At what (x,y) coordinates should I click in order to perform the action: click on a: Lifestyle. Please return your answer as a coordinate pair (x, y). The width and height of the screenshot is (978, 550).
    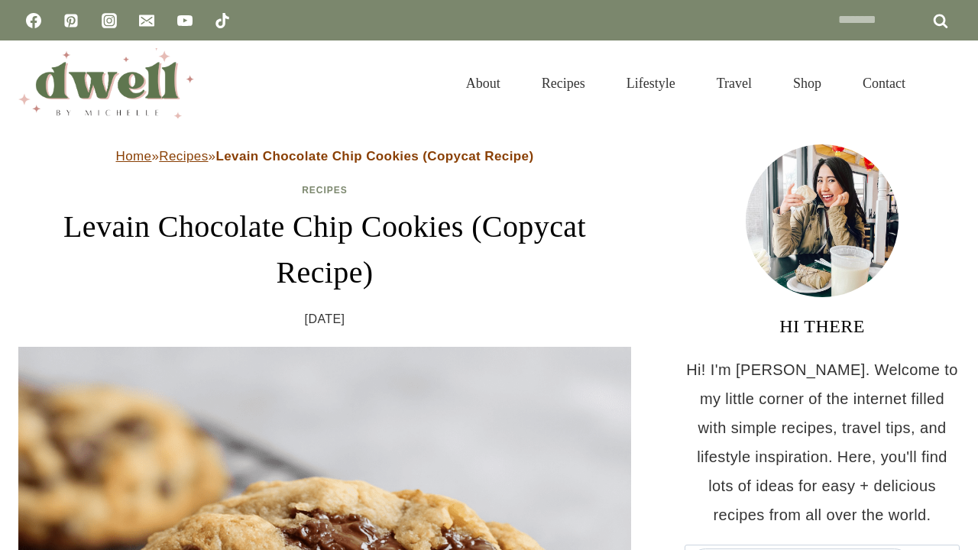
    Looking at the image, I should click on (651, 83).